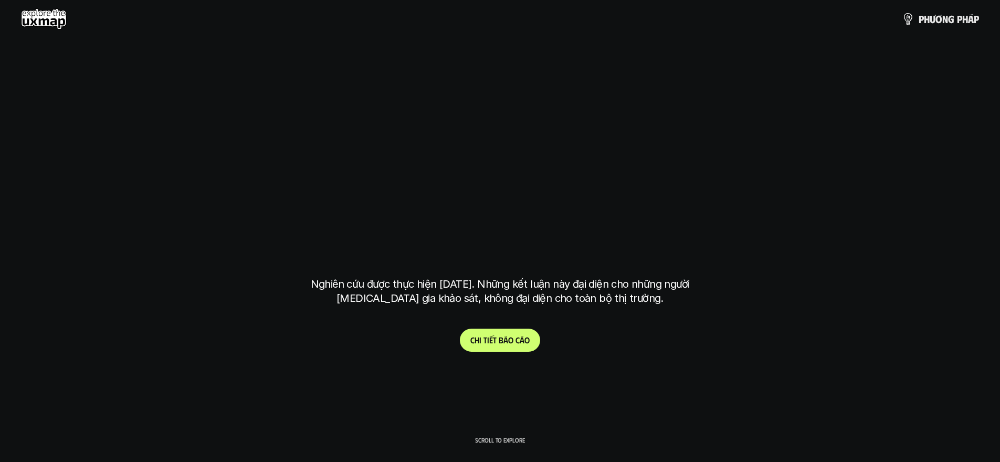  Describe the element at coordinates (945, 19) in the screenshot. I see `span: n` at that location.